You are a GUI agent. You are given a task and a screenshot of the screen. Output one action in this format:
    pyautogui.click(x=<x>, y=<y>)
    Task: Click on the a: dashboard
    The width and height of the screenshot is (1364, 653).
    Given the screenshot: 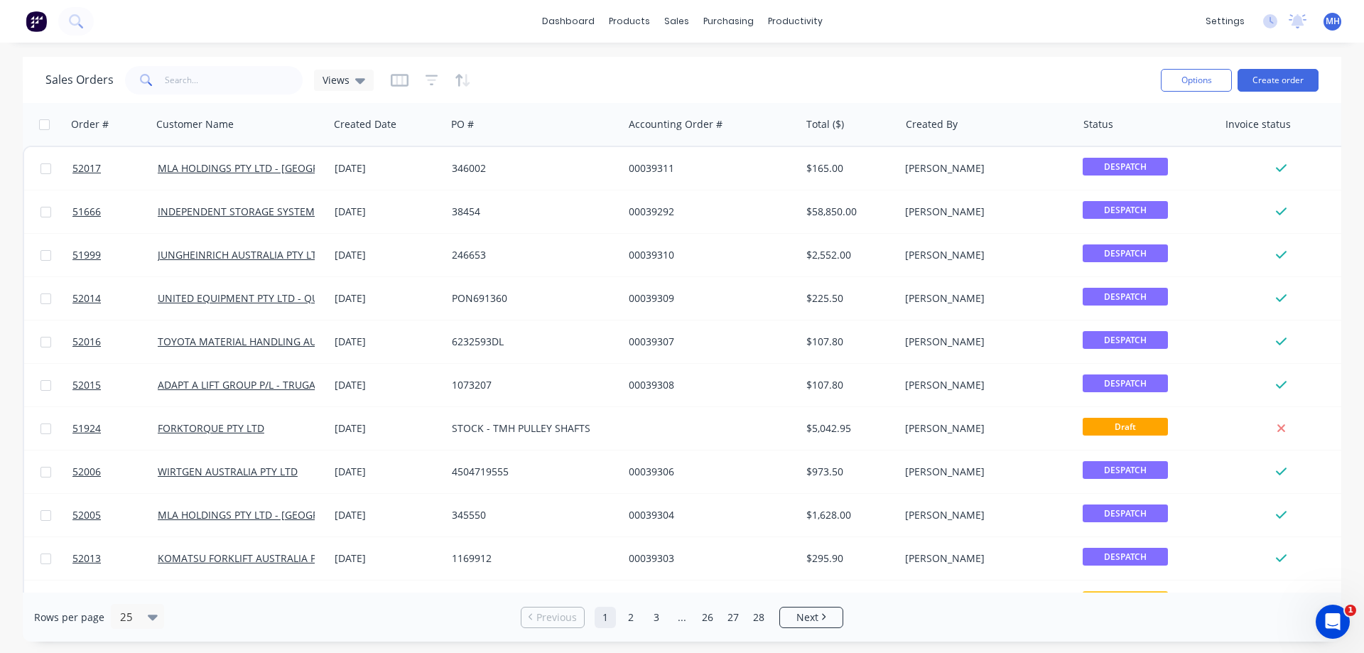 What is the action you would take?
    pyautogui.click(x=568, y=21)
    